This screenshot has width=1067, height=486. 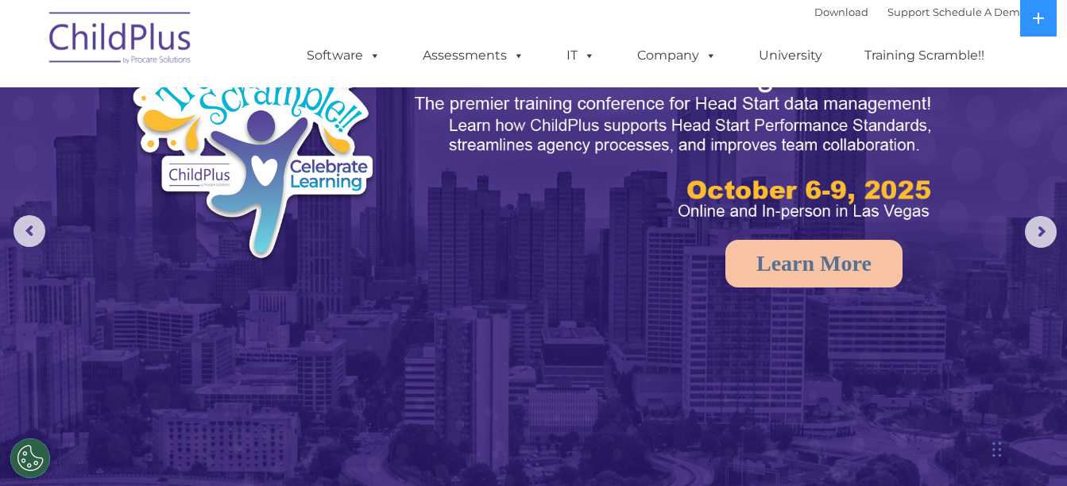 What do you see at coordinates (937, 400) in the screenshot?
I see `div: Chat Widget` at bounding box center [937, 400].